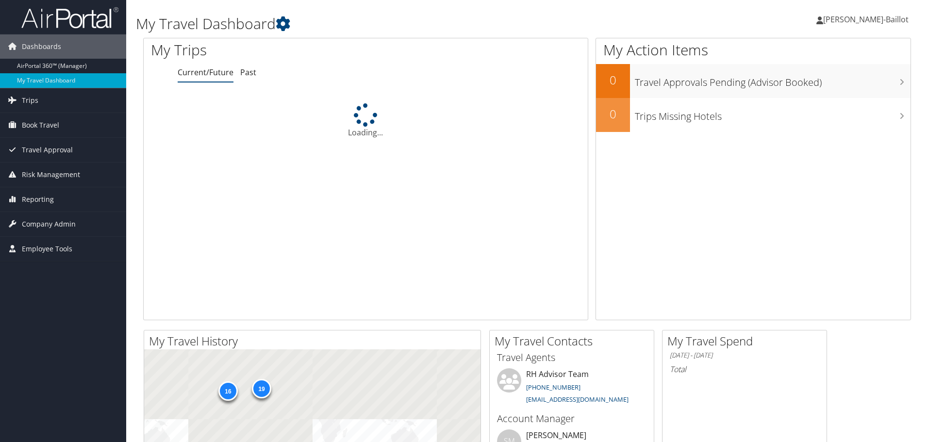  I want to click on img: airportal-logo.png, so click(70, 17).